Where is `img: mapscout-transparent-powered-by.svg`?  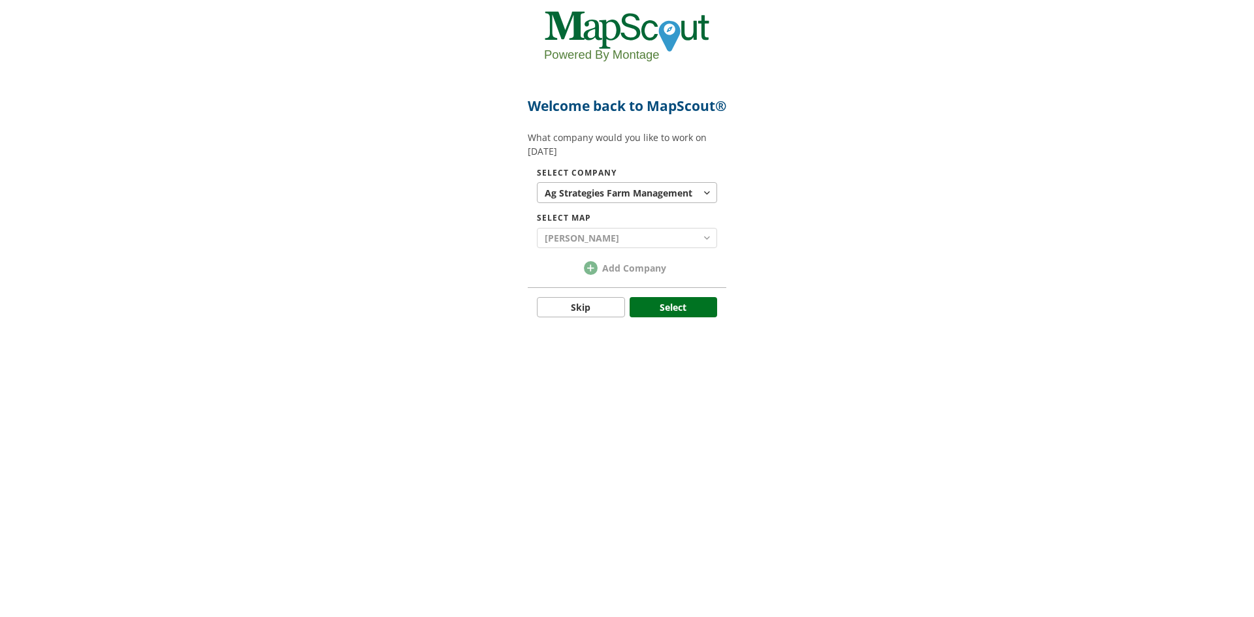
img: mapscout-transparent-powered-by.svg is located at coordinates (627, 37).